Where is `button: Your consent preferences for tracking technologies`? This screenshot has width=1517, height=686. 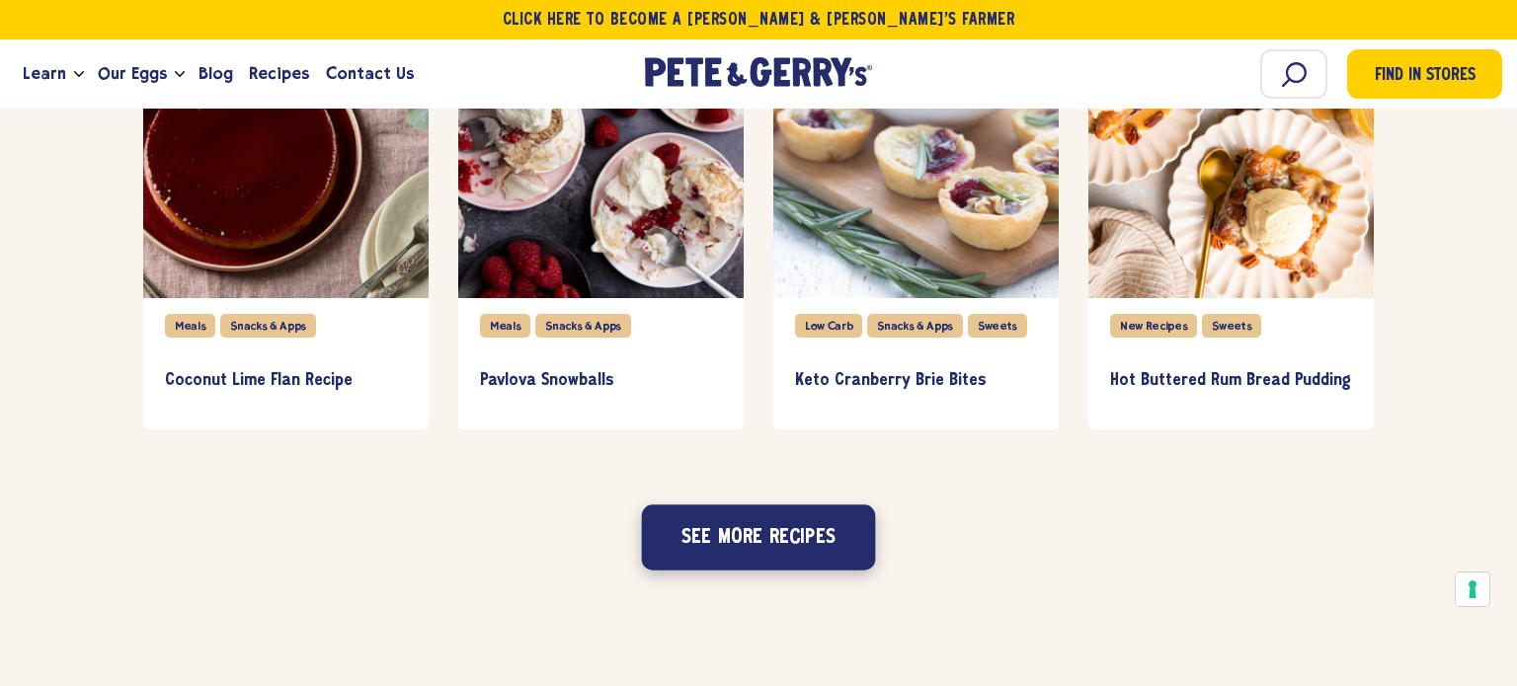
button: Your consent preferences for tracking technologies is located at coordinates (1473, 590).